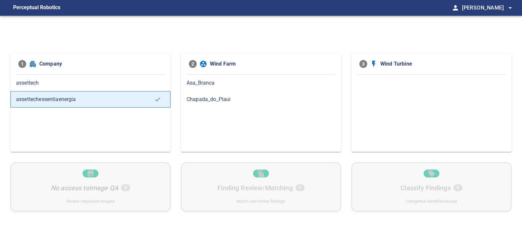  What do you see at coordinates (271, 64) in the screenshot?
I see `span: Wind Farm` at bounding box center [271, 64].